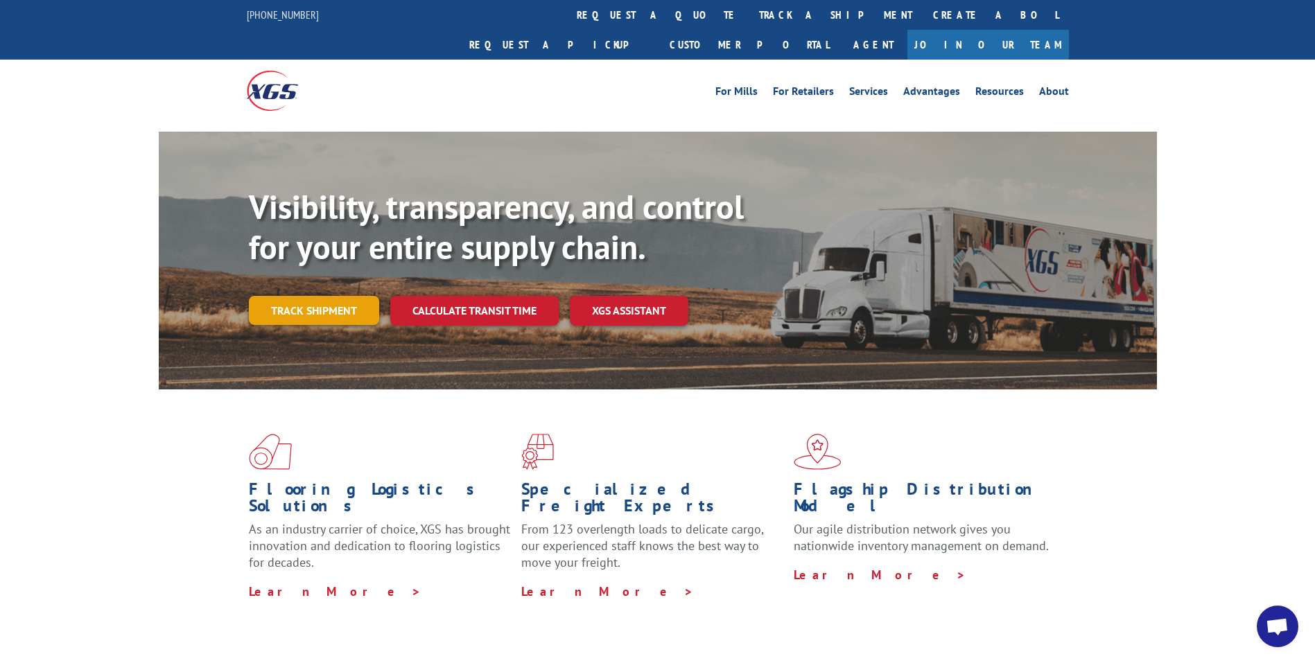  I want to click on h1: Specialized Freight Experts, so click(652, 501).